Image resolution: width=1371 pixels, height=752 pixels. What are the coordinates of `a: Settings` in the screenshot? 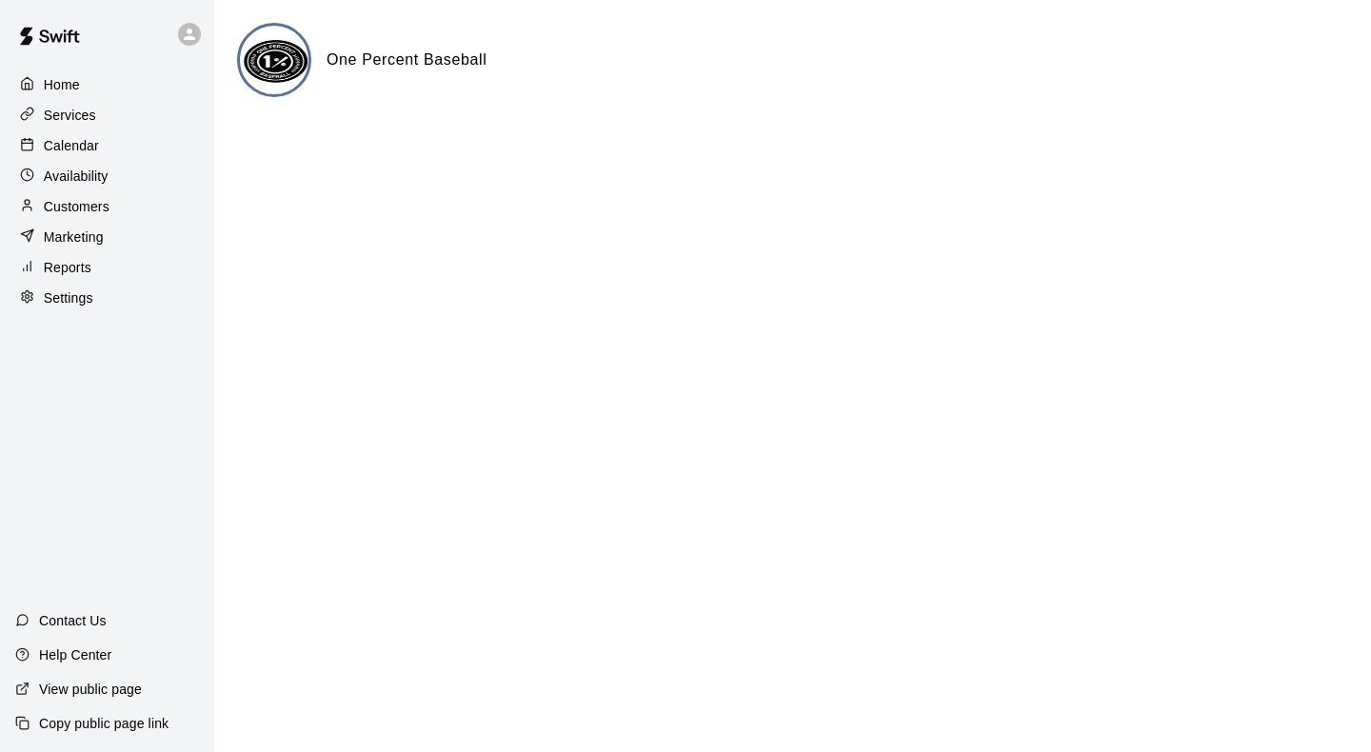 It's located at (107, 298).